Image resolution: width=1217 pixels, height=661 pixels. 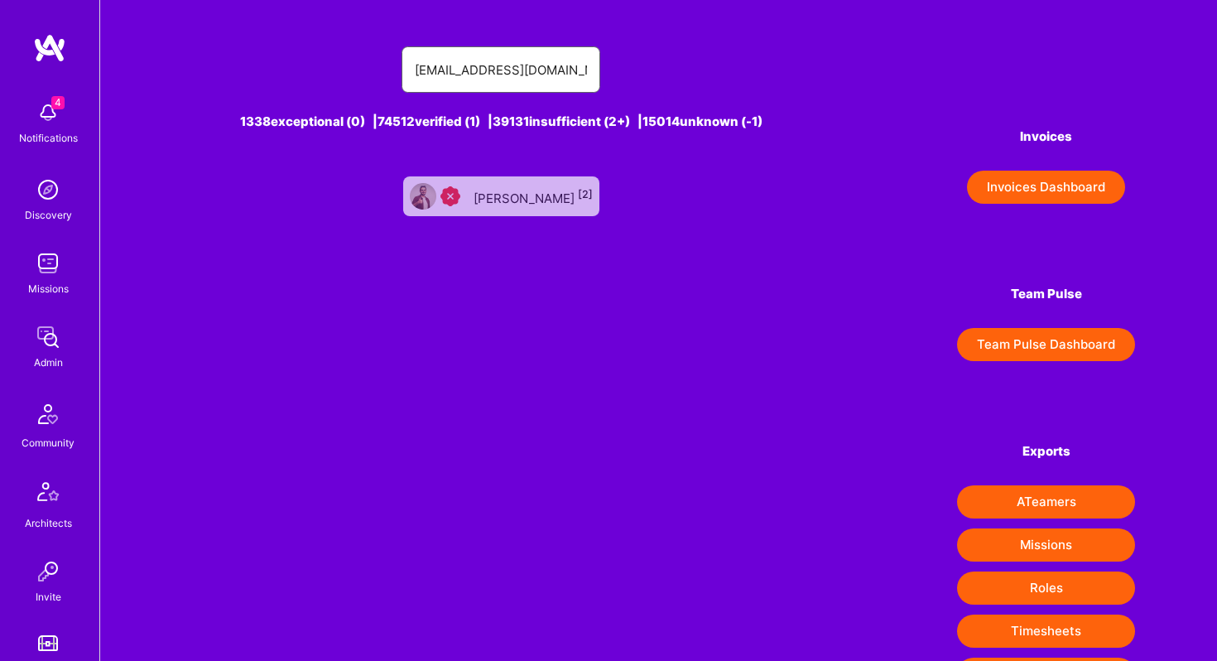 I want to click on img: admin teamwork, so click(x=48, y=337).